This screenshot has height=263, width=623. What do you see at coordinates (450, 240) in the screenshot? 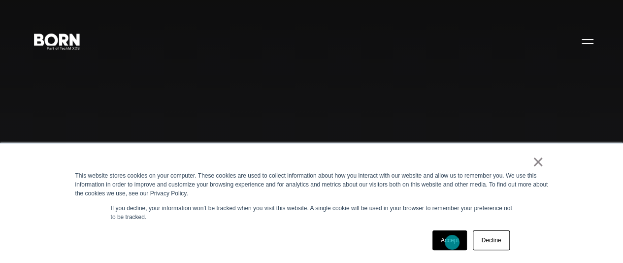
I see `a: Accept` at bounding box center [450, 240].